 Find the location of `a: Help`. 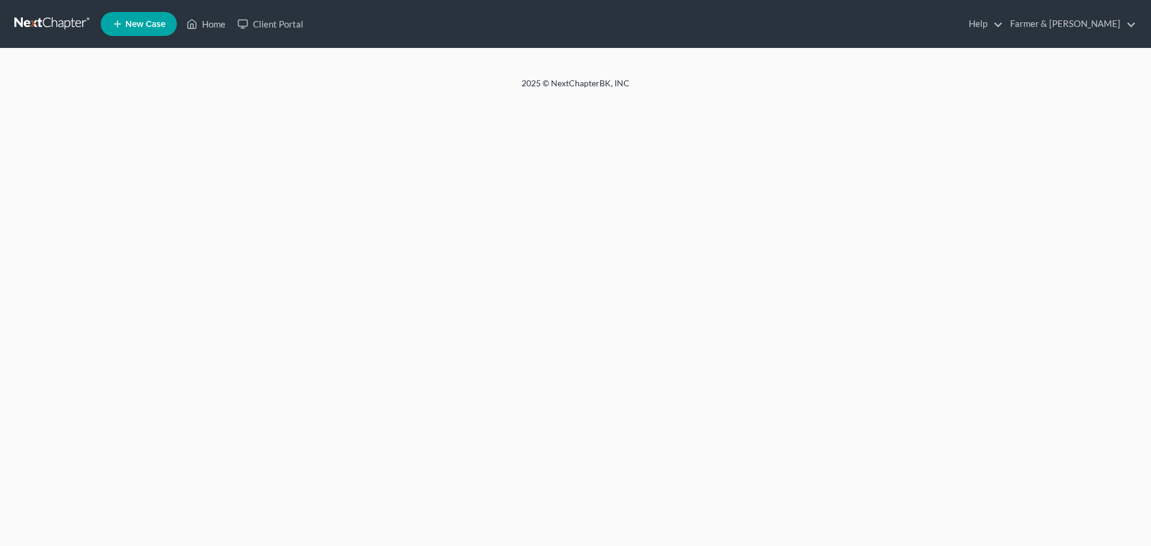

a: Help is located at coordinates (982, 24).